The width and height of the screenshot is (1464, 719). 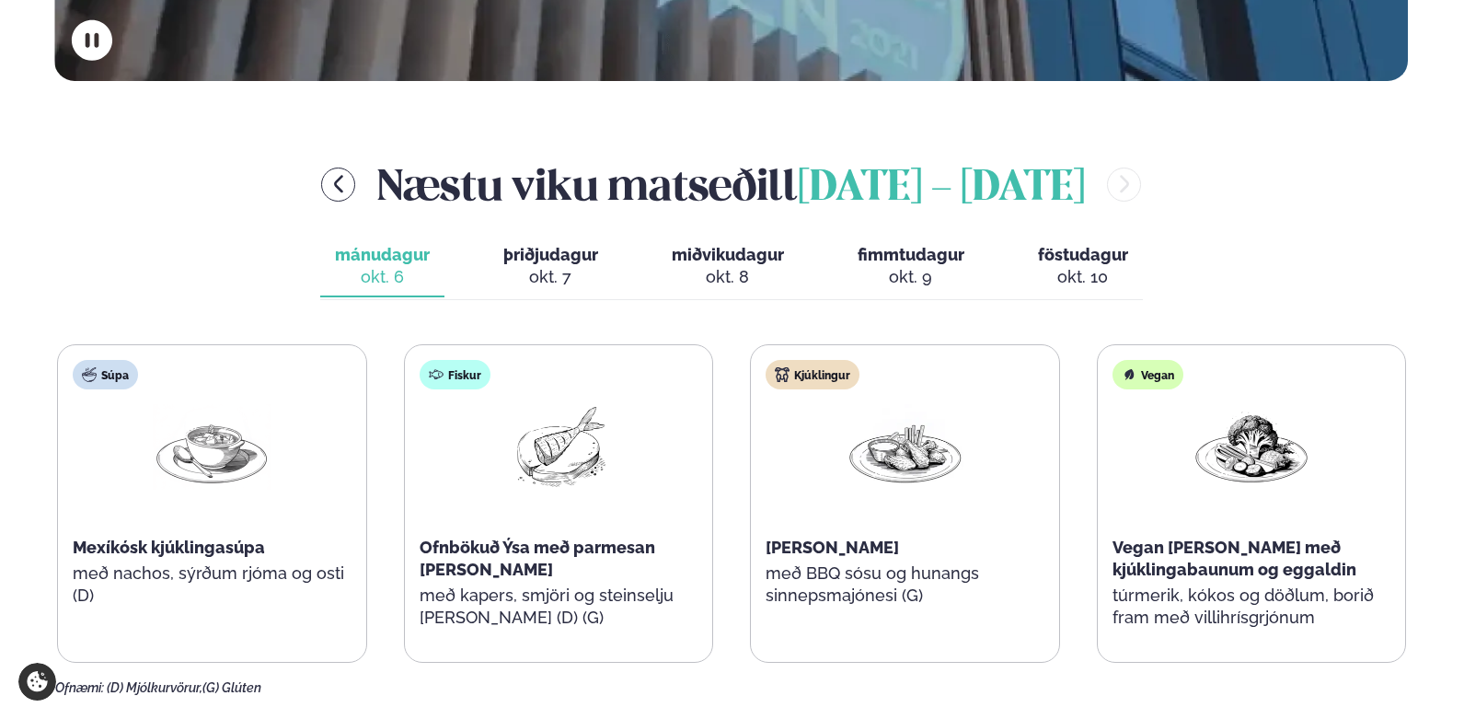 I want to click on button: miðvikudagur okt. 8, so click(x=728, y=267).